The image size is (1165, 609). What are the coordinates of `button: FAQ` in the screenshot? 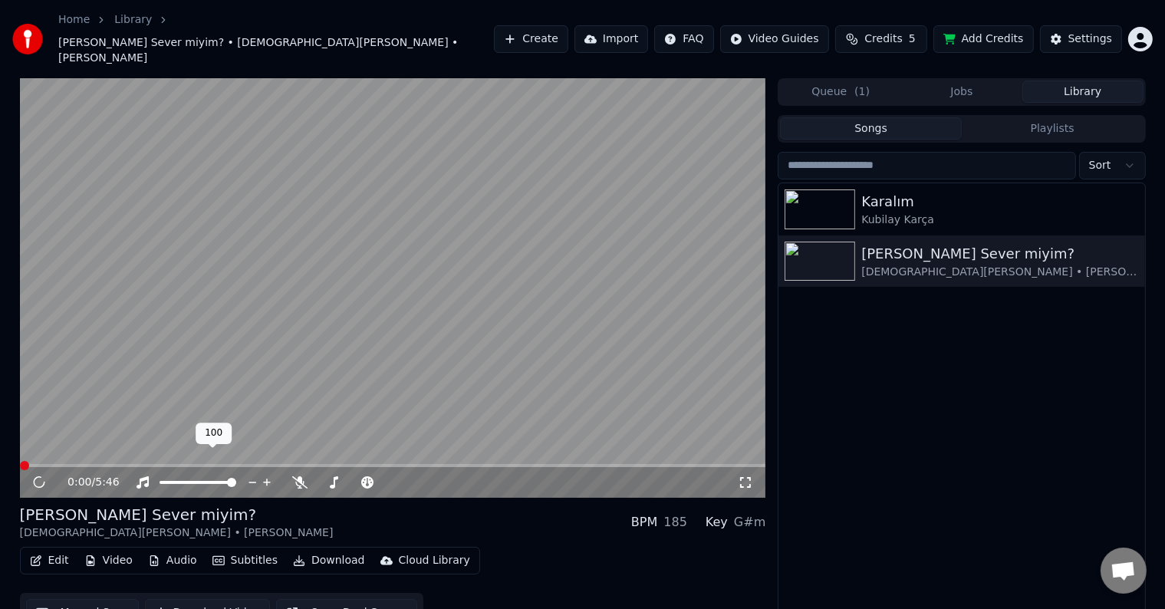 It's located at (684, 39).